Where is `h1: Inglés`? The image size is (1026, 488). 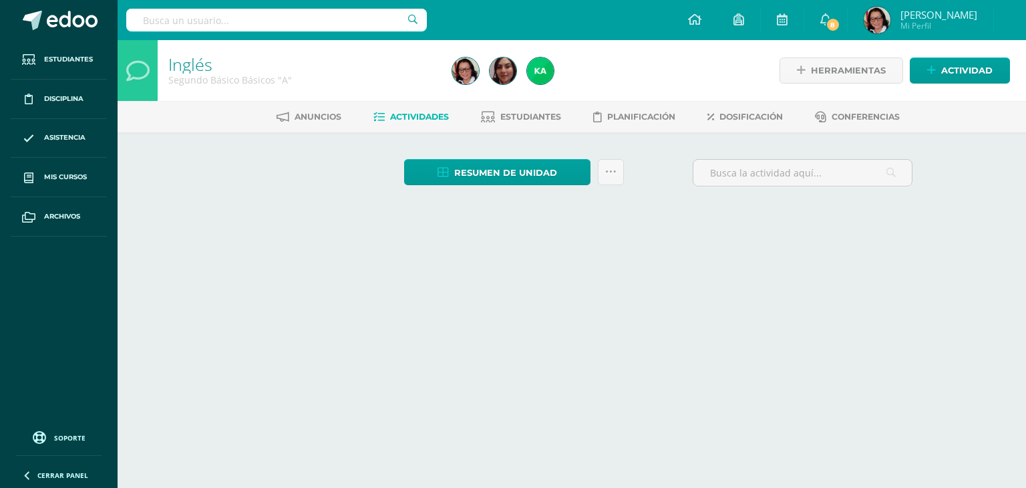
h1: Inglés is located at coordinates (302, 64).